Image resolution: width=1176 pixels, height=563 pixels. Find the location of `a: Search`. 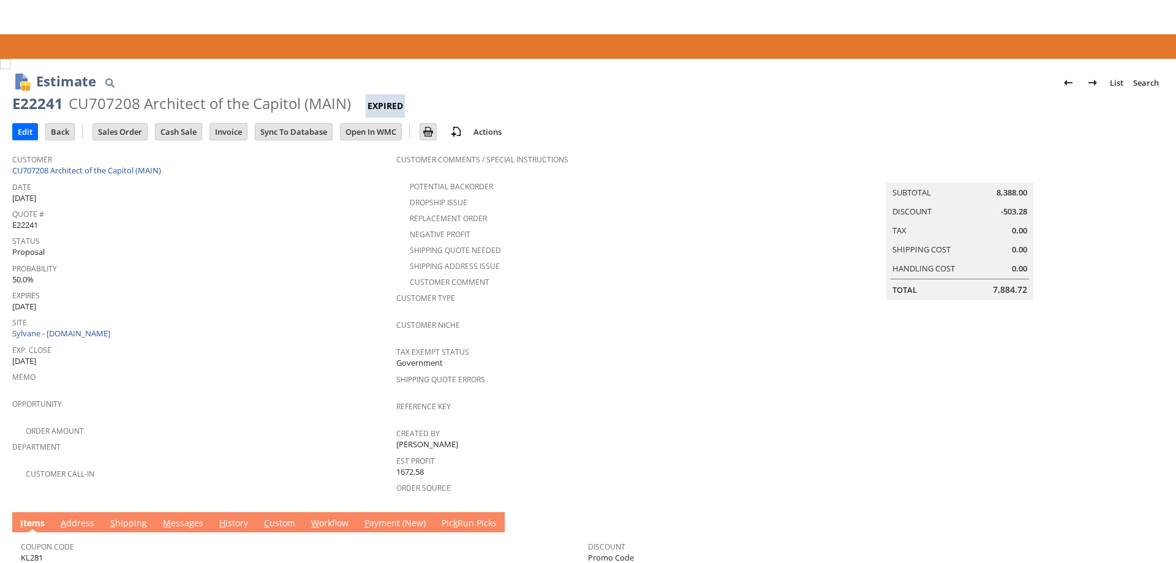

a: Search is located at coordinates (1146, 83).